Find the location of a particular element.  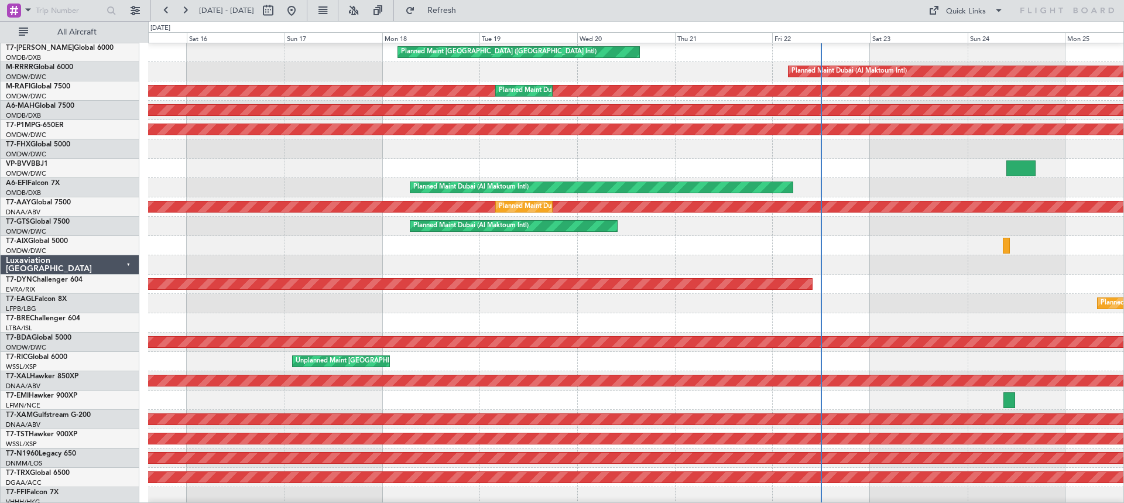

span: T7-RIC is located at coordinates (16, 357).